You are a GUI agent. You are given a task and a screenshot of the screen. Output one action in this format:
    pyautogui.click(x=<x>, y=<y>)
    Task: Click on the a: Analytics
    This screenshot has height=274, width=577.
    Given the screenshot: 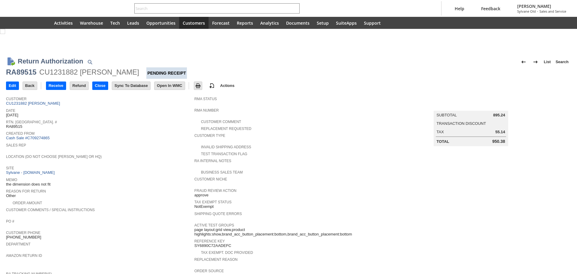 What is the action you would take?
    pyautogui.click(x=270, y=23)
    